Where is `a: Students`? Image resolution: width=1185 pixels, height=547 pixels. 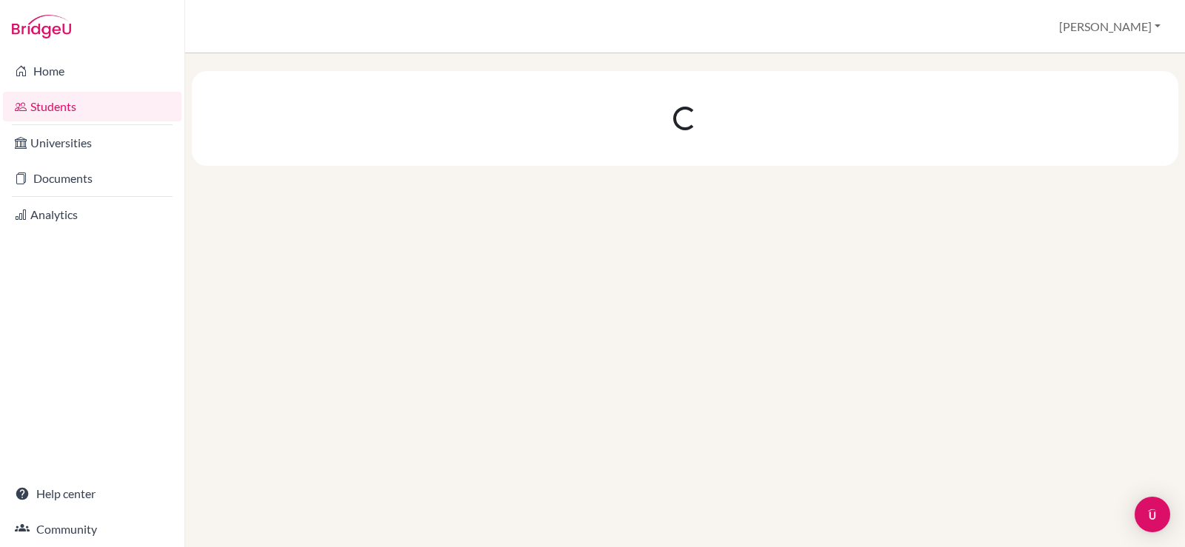 a: Students is located at coordinates (92, 107).